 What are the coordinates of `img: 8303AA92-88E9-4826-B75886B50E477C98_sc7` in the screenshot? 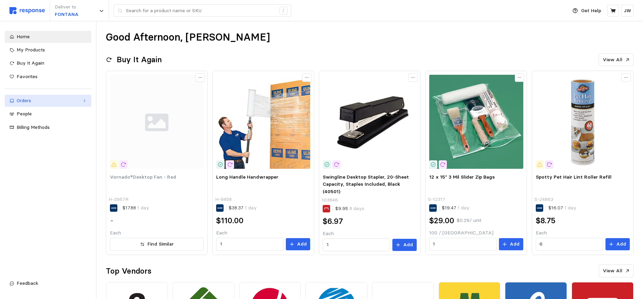 It's located at (370, 122).